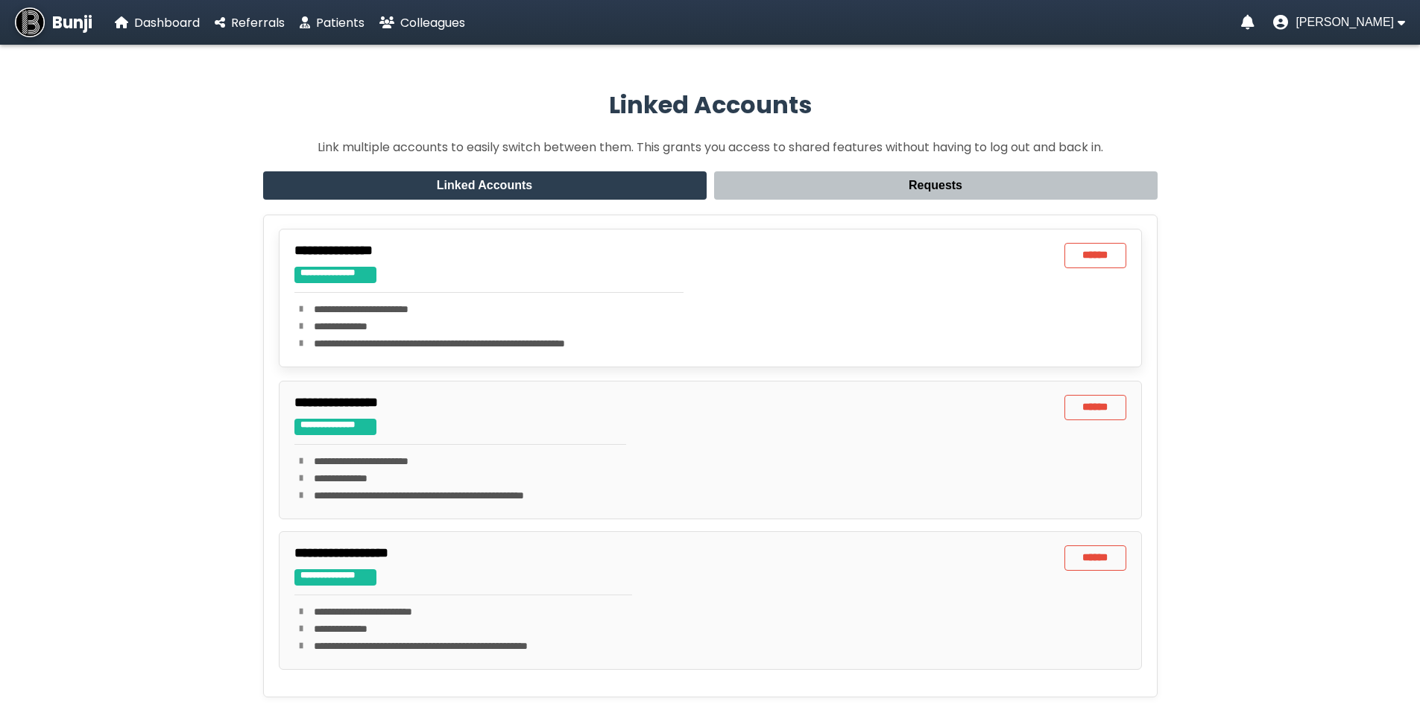 This screenshot has width=1420, height=710. I want to click on a: Dashboard, so click(157, 22).